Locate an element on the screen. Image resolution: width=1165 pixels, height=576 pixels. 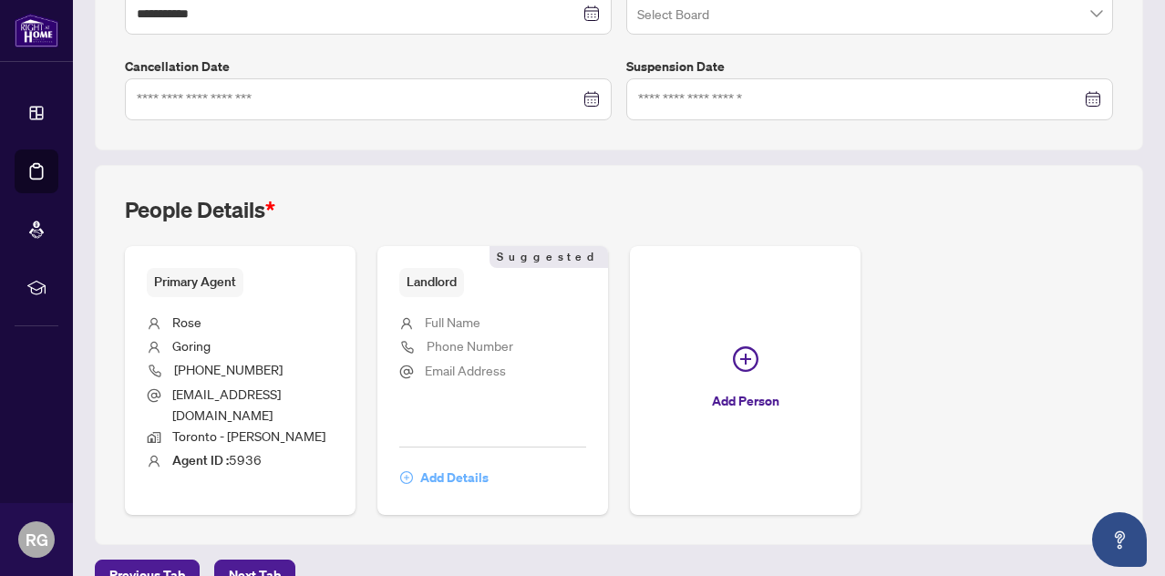
span: 5936 is located at coordinates (217, 459).